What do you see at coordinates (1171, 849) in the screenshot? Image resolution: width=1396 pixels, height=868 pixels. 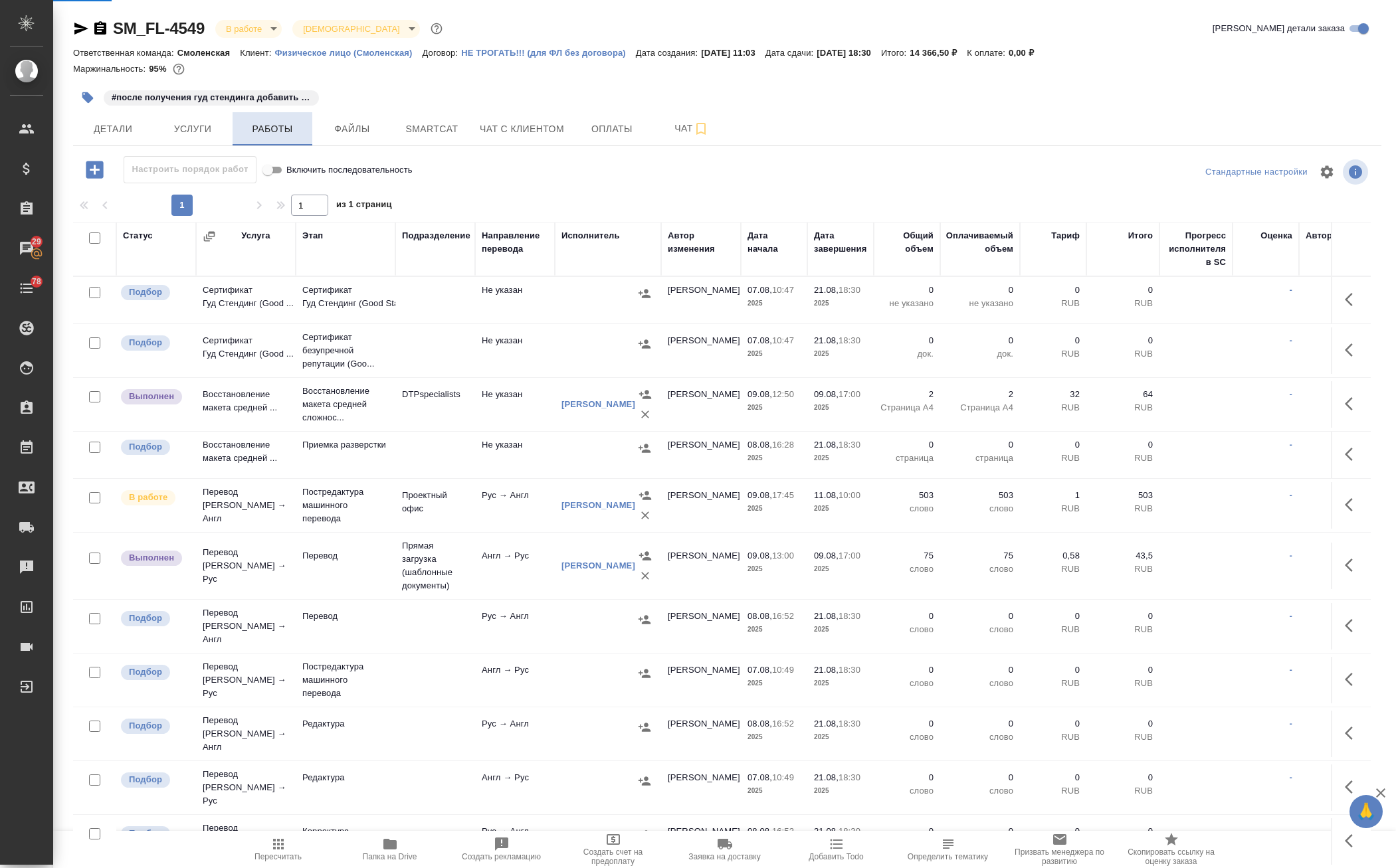 I see `button: Скопировать ссылку на оценку заказа` at bounding box center [1171, 849].